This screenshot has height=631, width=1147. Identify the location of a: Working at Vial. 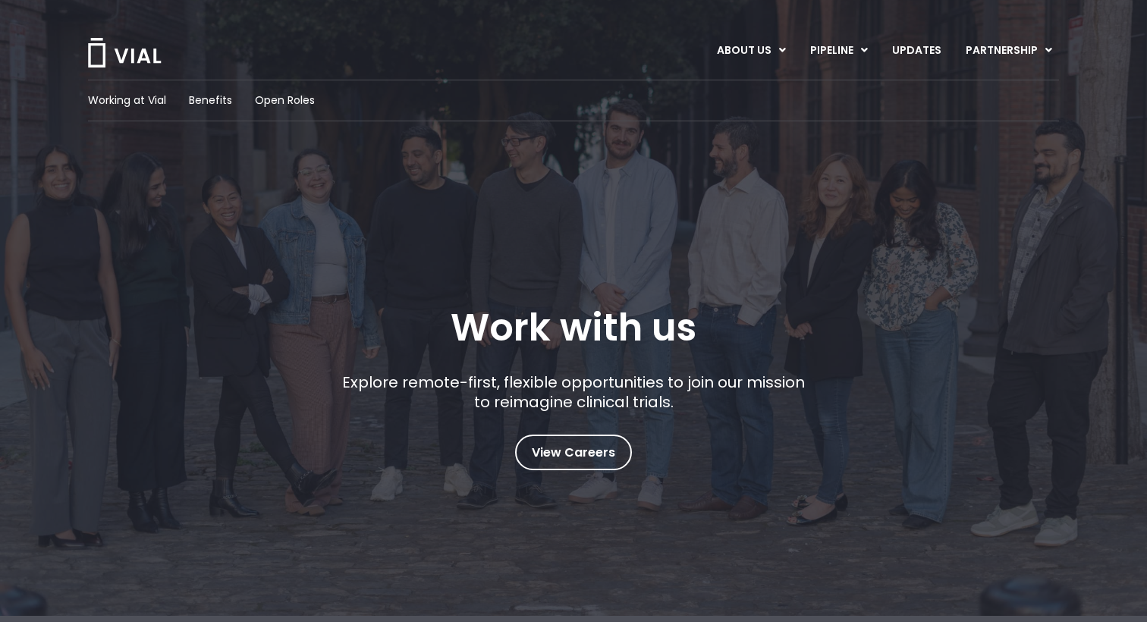
(127, 100).